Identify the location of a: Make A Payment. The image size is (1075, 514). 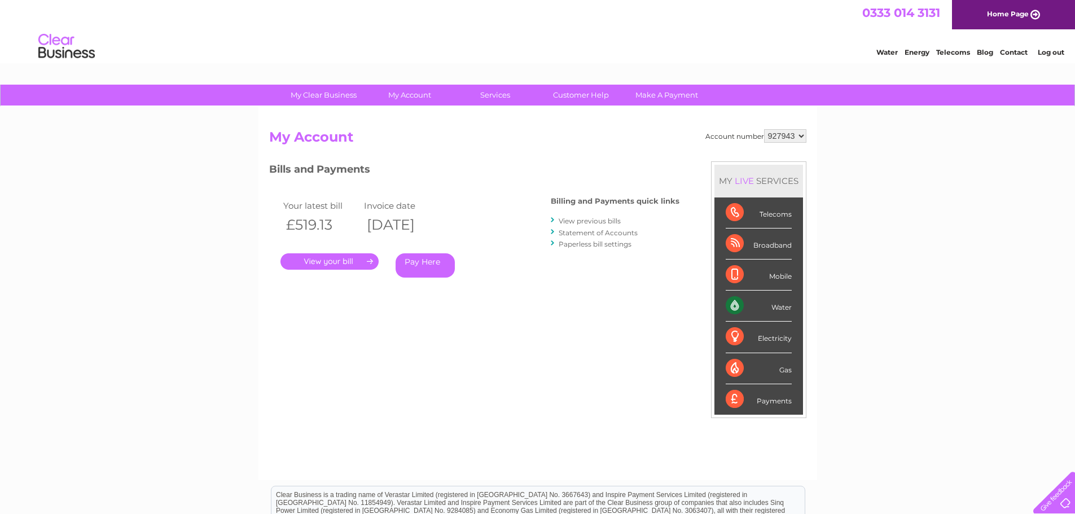
(667, 95).